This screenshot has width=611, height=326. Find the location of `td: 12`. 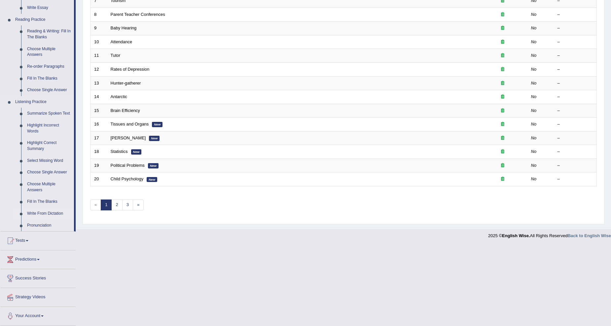

td: 12 is located at coordinates (99, 69).